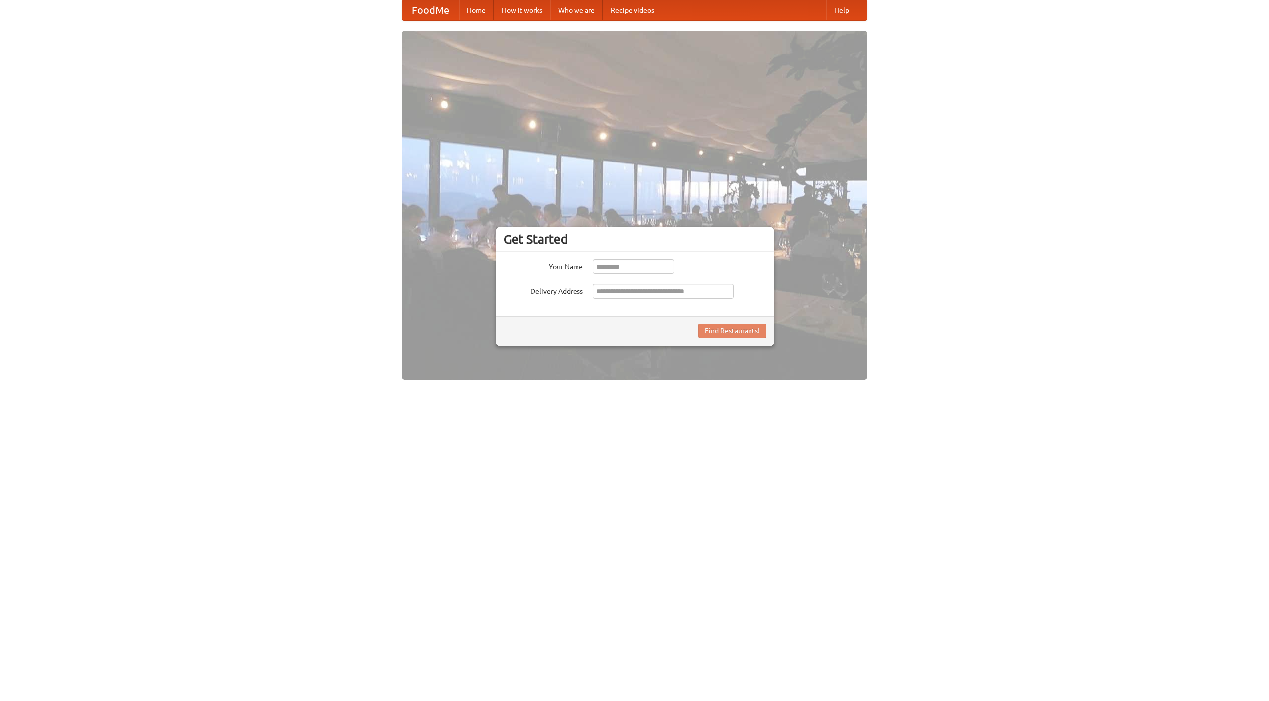 The width and height of the screenshot is (1269, 701). Describe the element at coordinates (732, 331) in the screenshot. I see `button: Find Restaurants!` at that location.